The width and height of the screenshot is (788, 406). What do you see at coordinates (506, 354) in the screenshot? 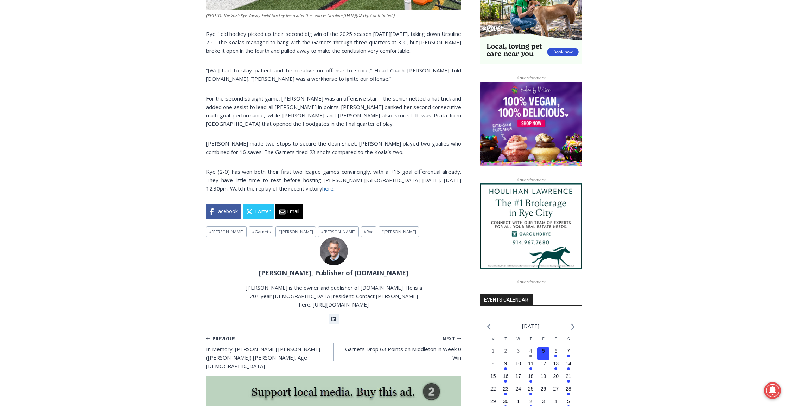
I see `button: 2` at bounding box center [506, 354].